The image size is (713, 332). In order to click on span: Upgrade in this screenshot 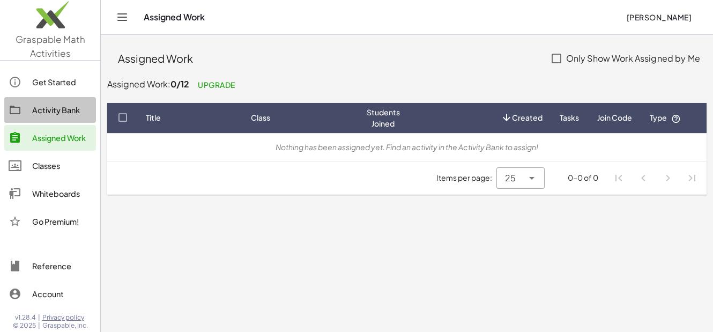, I will do `click(217, 85)`.